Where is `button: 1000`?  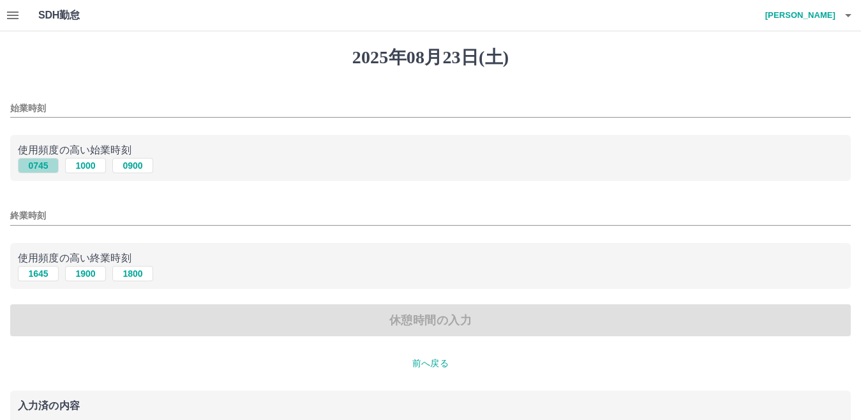 button: 1000 is located at coordinates (86, 165).